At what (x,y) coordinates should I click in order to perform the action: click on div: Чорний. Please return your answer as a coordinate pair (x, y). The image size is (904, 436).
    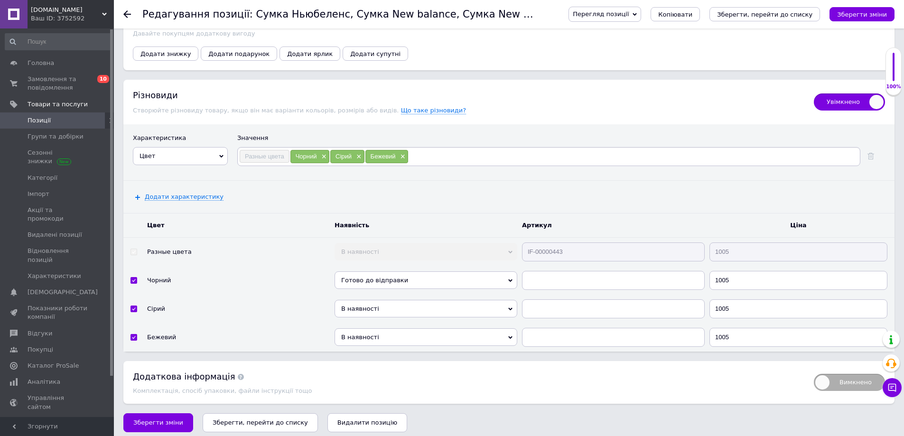
    Looking at the image, I should click on (238, 280).